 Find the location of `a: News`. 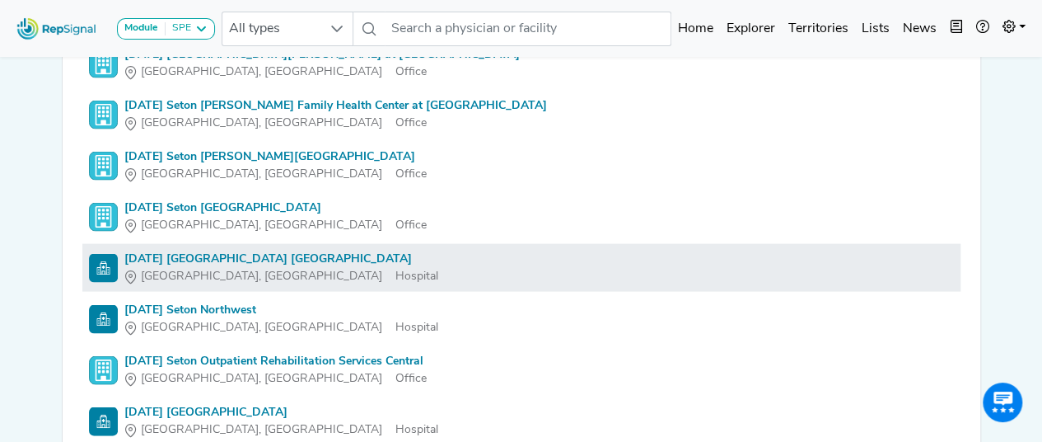

a: News is located at coordinates (920, 29).